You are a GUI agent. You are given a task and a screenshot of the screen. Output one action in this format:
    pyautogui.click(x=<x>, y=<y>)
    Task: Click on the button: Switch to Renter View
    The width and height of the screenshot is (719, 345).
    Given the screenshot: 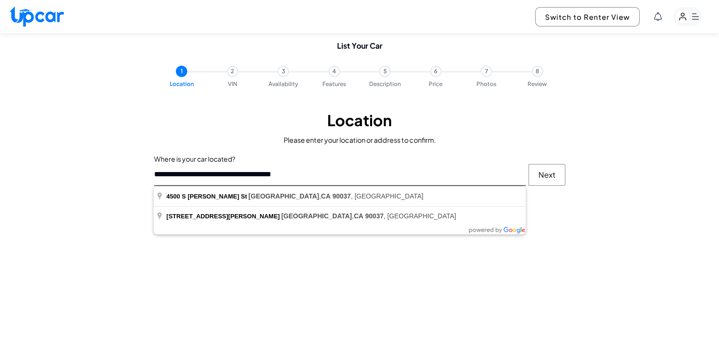 What is the action you would take?
    pyautogui.click(x=587, y=17)
    